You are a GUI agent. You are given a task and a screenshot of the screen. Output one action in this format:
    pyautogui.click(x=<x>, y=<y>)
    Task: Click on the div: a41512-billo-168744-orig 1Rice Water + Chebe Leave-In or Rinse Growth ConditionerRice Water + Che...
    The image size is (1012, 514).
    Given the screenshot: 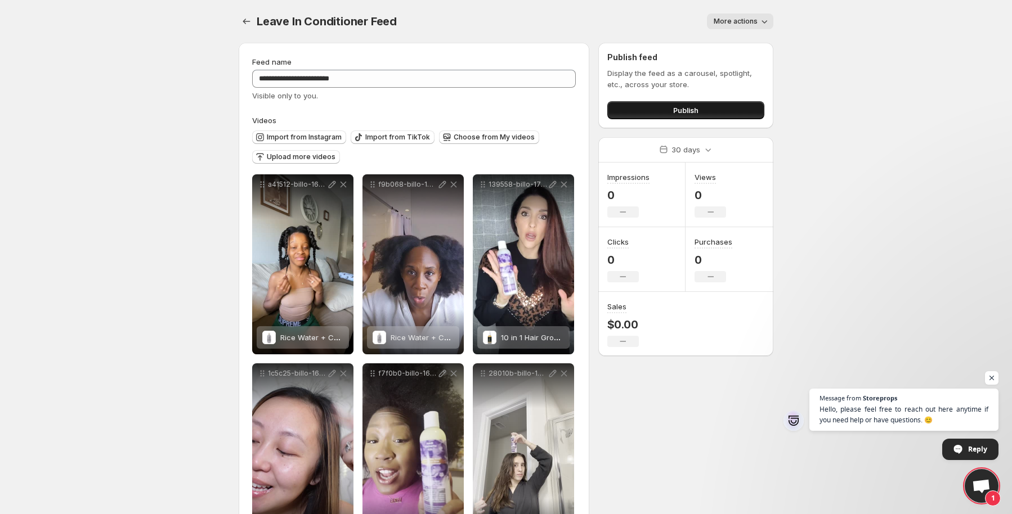 What is the action you would take?
    pyautogui.click(x=303, y=264)
    